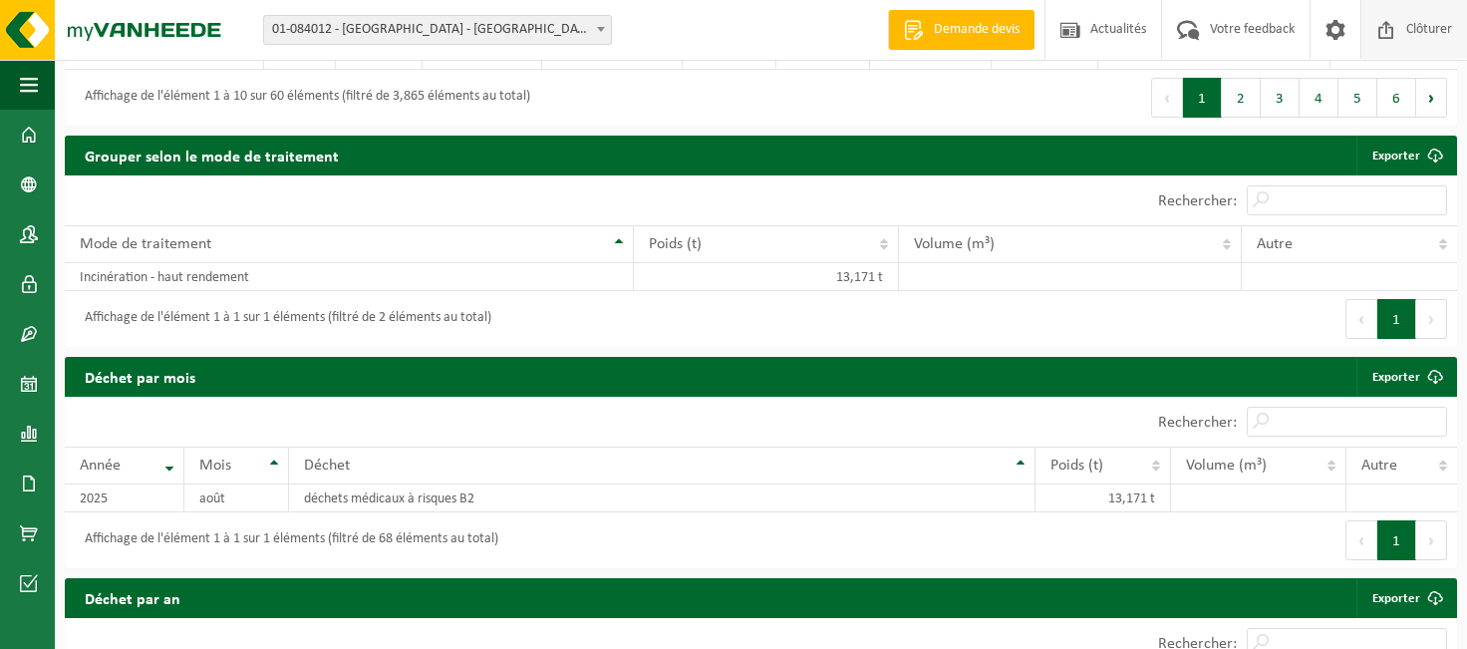 The image size is (1467, 649). I want to click on button: 6, so click(1396, 98).